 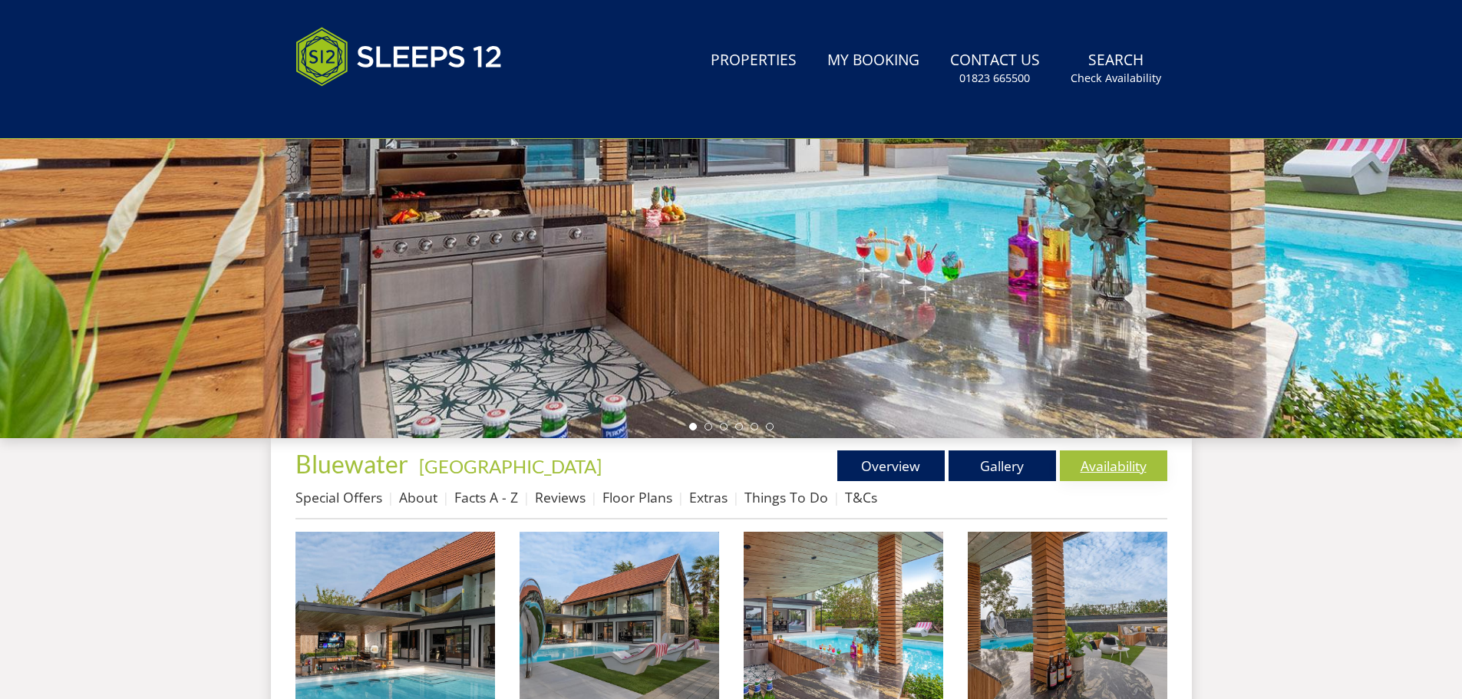 I want to click on a: Extras, so click(x=708, y=497).